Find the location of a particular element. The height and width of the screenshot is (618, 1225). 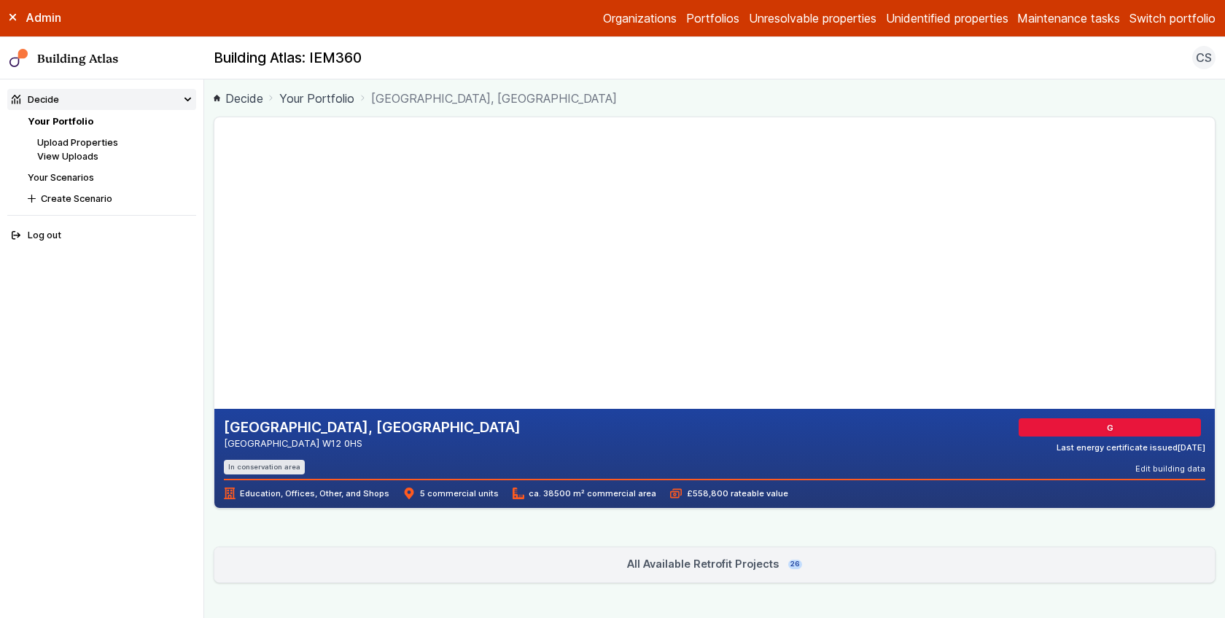

li: In conservation area is located at coordinates (265, 467).